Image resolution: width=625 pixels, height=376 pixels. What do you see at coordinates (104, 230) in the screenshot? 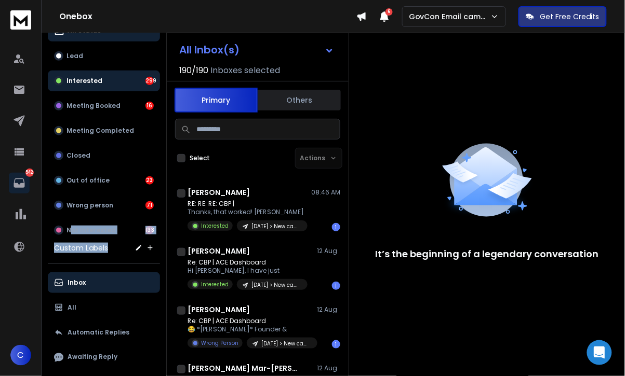
I see `button: Not Interested133` at bounding box center [104, 230].